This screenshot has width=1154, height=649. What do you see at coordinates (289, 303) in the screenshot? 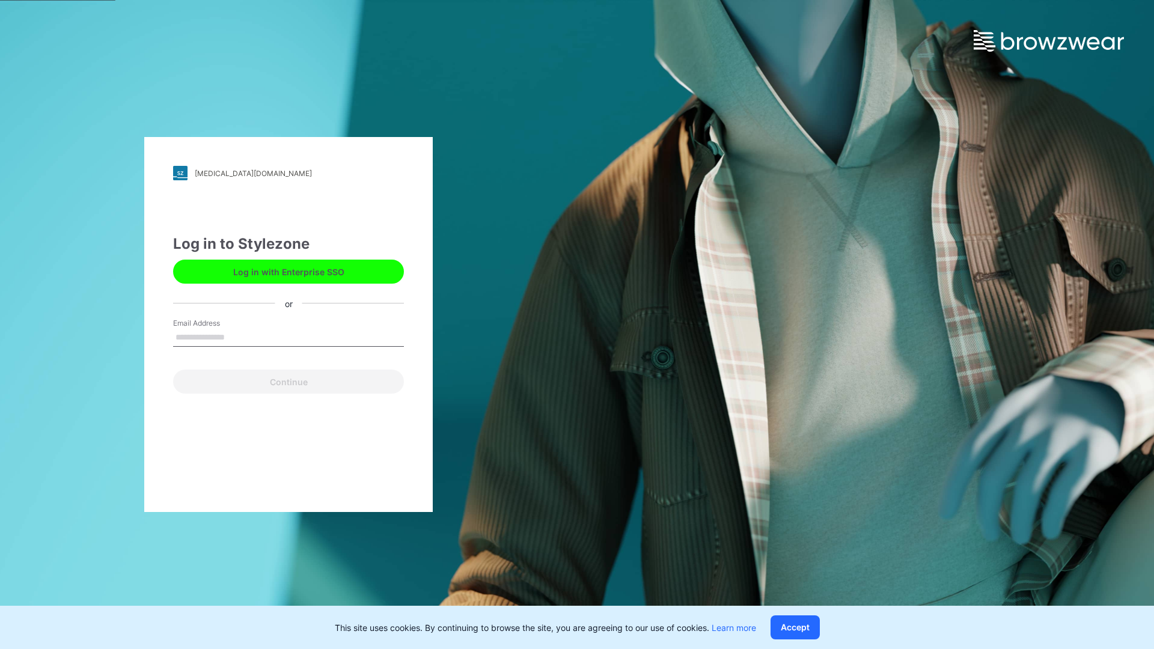
I see `div: or` at bounding box center [289, 303].